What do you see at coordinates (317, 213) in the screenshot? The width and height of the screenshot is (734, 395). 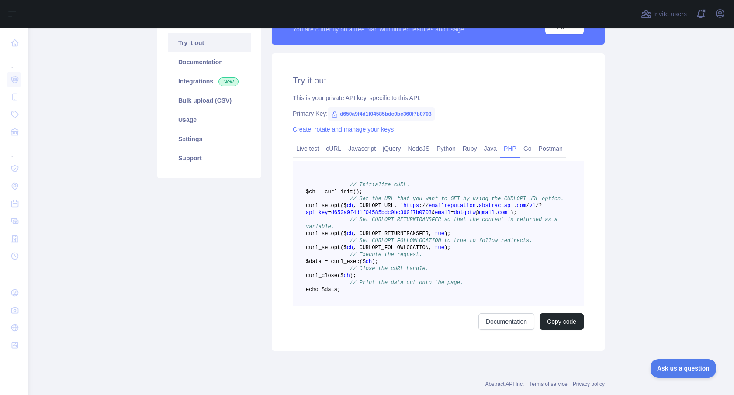 I see `span: api_key` at bounding box center [317, 213].